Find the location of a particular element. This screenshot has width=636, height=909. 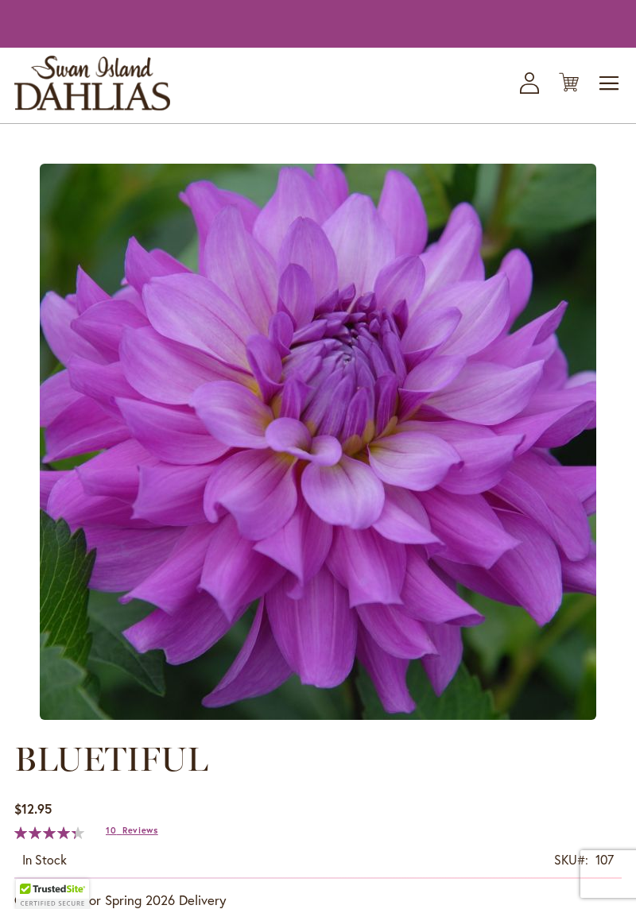

img: main product photo is located at coordinates (318, 442).